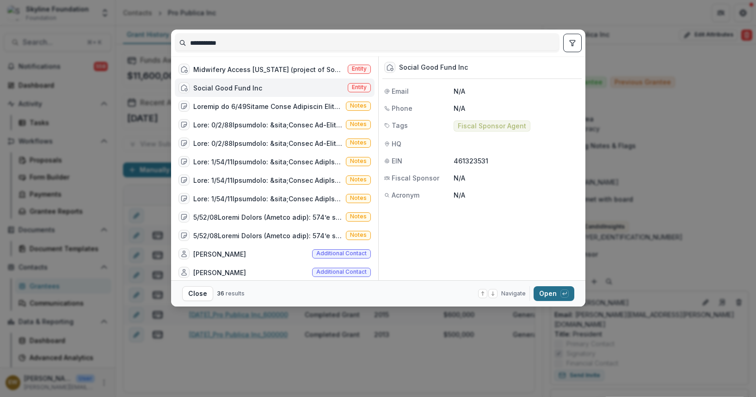 The width and height of the screenshot is (756, 397). I want to click on button: Open, so click(554, 294).